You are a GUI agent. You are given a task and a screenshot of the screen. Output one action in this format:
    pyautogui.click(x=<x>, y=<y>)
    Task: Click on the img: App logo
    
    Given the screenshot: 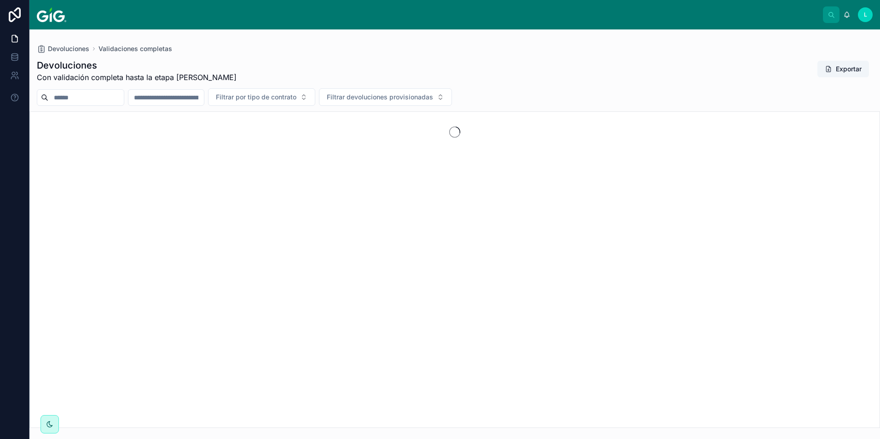 What is the action you would take?
    pyautogui.click(x=52, y=15)
    